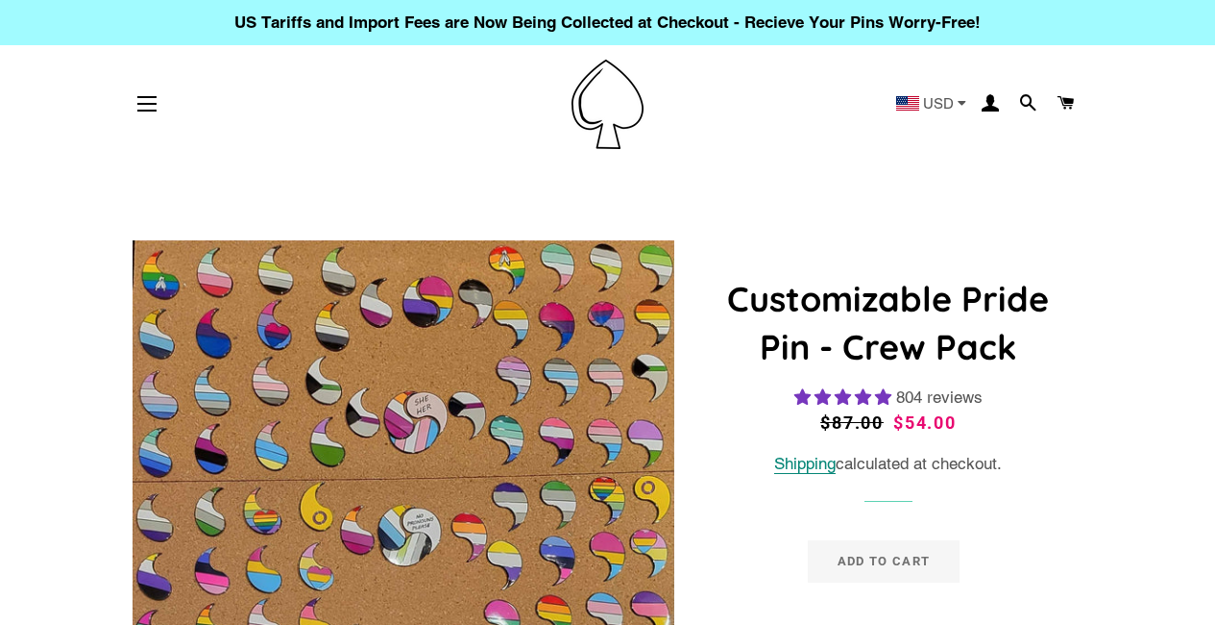 Image resolution: width=1215 pixels, height=625 pixels. Describe the element at coordinates (607, 104) in the screenshot. I see `img: Pin-Ace` at that location.